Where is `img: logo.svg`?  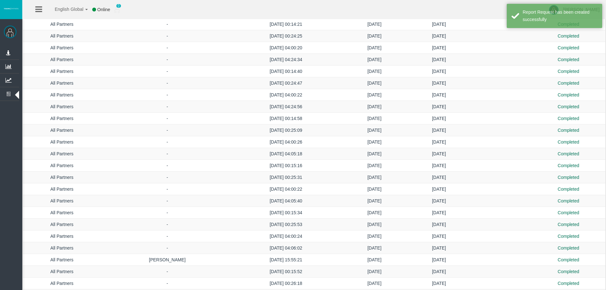
img: logo.svg is located at coordinates (11, 9).